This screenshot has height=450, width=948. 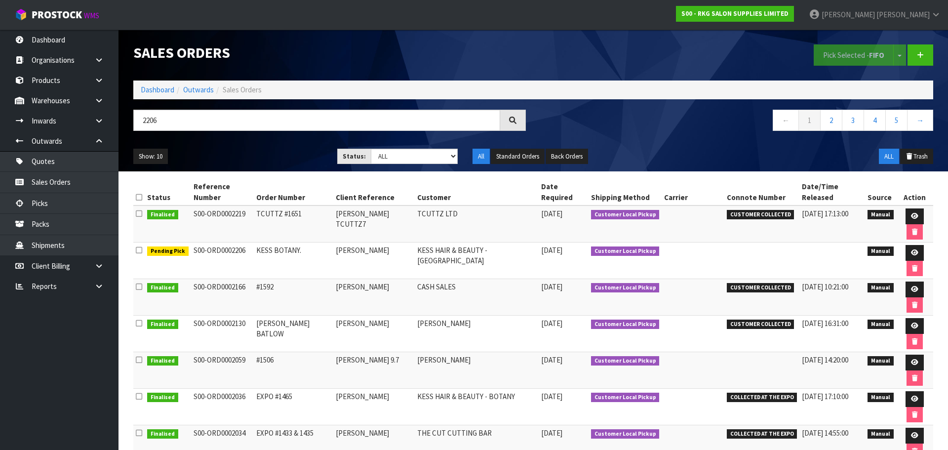 What do you see at coordinates (915, 192) in the screenshot?
I see `th: Action` at bounding box center [915, 192].